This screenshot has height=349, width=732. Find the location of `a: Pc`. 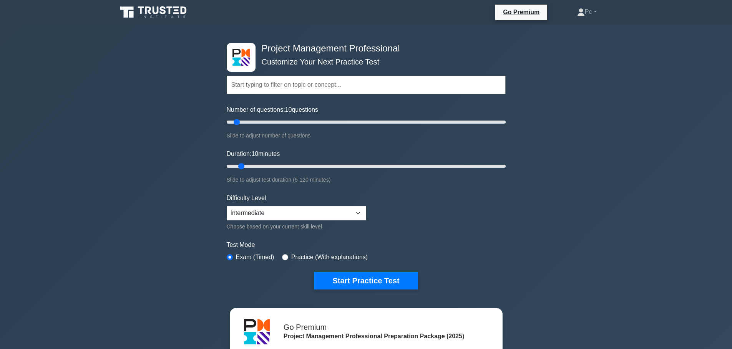

a: Pc is located at coordinates (586, 12).